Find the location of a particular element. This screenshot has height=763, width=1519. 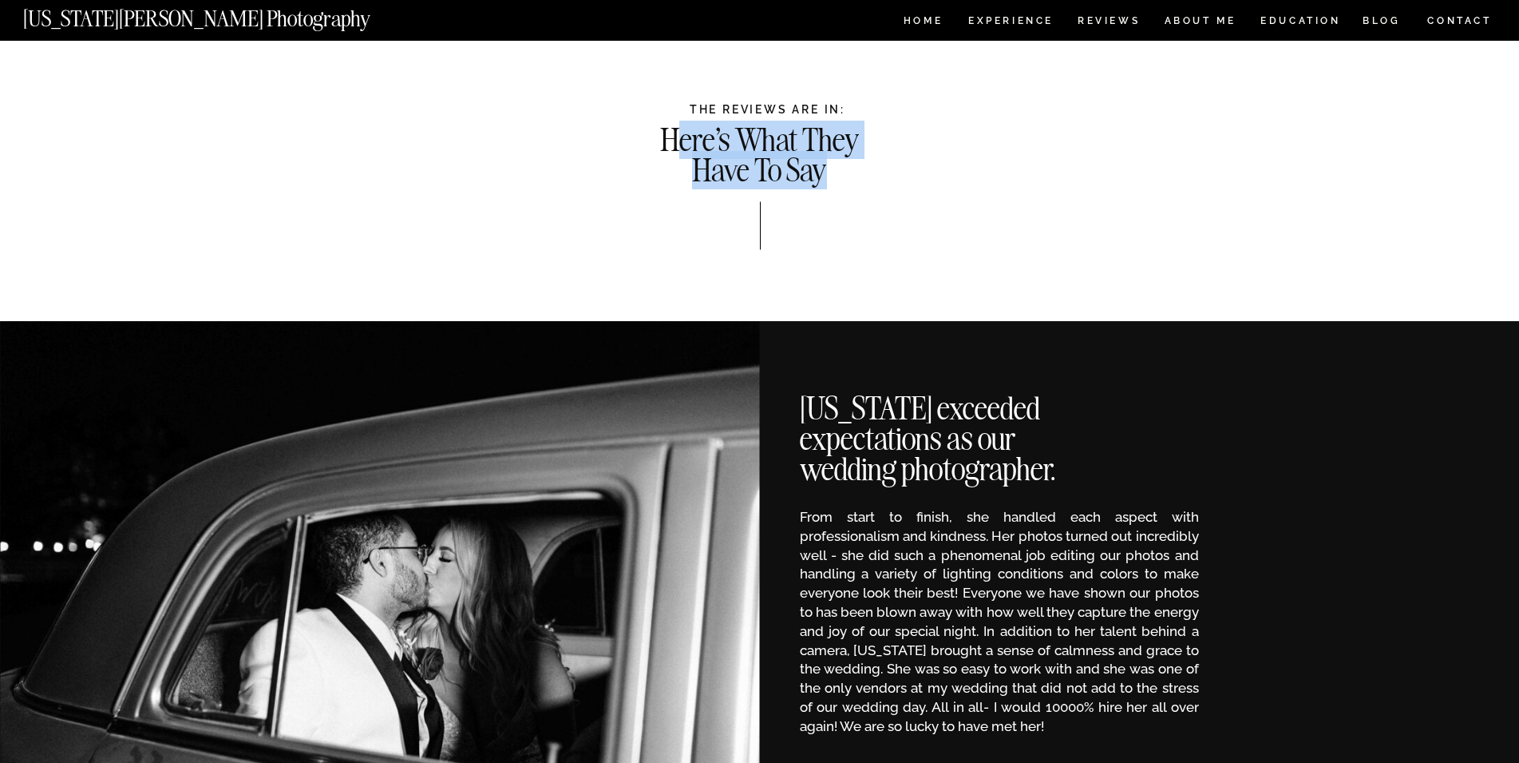

nav: Experience is located at coordinates (1010, 22).